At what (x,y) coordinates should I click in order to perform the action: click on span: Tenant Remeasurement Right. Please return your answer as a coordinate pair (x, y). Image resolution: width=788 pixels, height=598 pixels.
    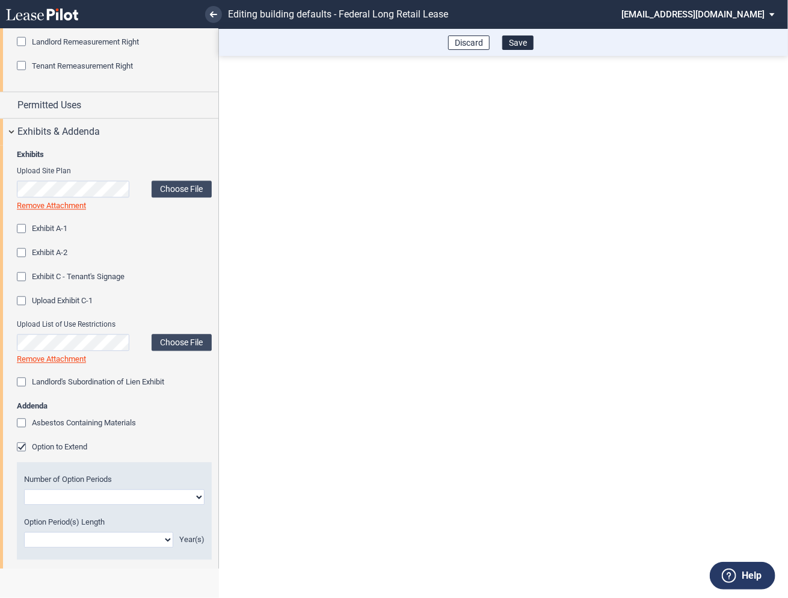
    Looking at the image, I should click on (82, 66).